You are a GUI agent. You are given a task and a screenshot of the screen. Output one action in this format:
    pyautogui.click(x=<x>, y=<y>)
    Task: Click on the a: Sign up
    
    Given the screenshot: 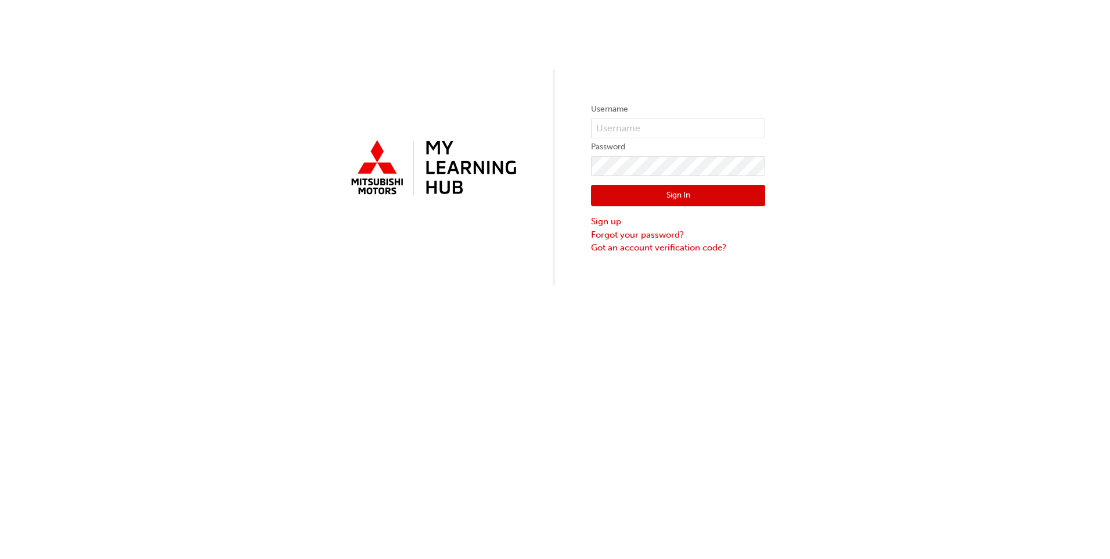 What is the action you would take?
    pyautogui.click(x=678, y=221)
    